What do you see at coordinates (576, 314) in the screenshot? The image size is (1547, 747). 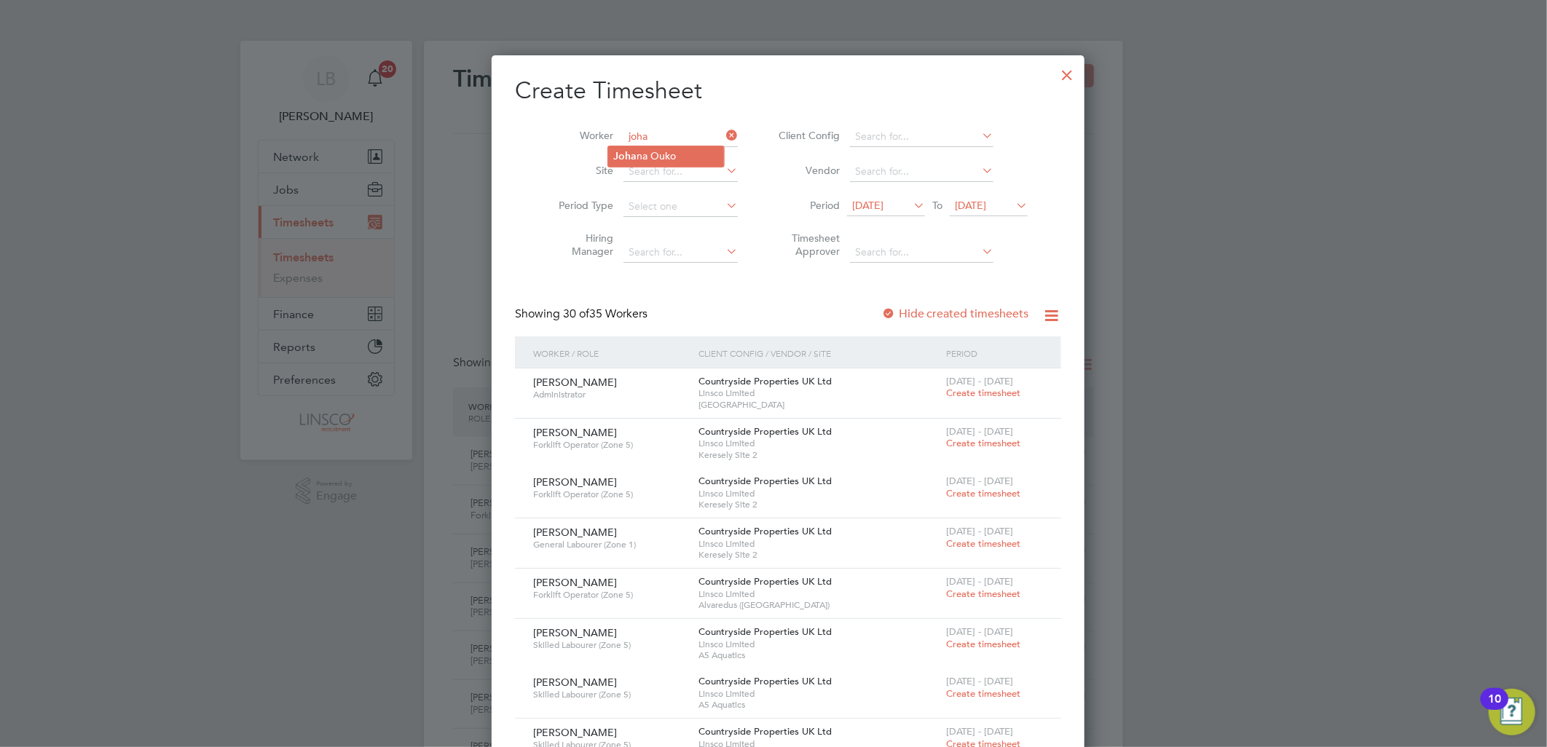 I see `span: 30 of` at bounding box center [576, 314].